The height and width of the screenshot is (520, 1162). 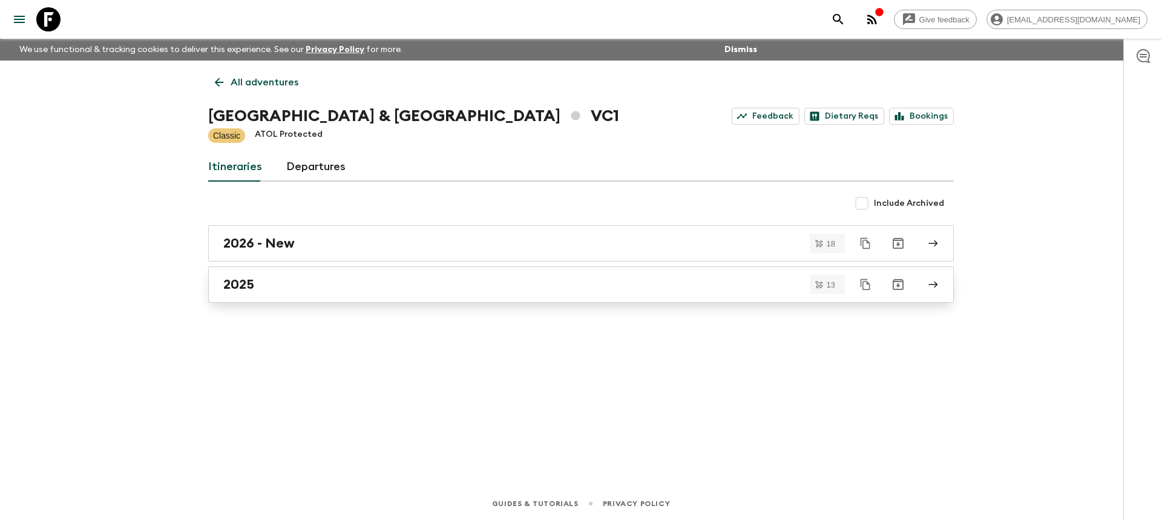 I want to click on p: All adventures, so click(x=265, y=82).